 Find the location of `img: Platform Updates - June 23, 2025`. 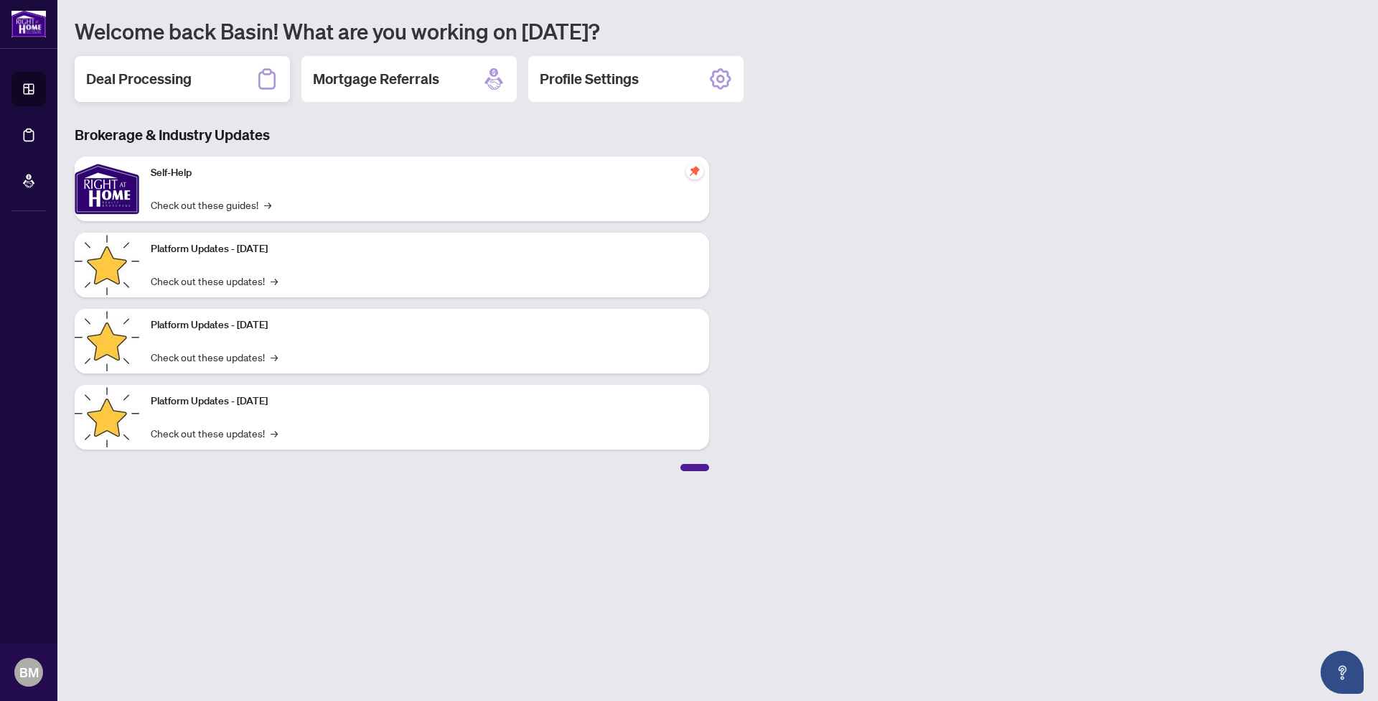

img: Platform Updates - June 23, 2025 is located at coordinates (107, 417).